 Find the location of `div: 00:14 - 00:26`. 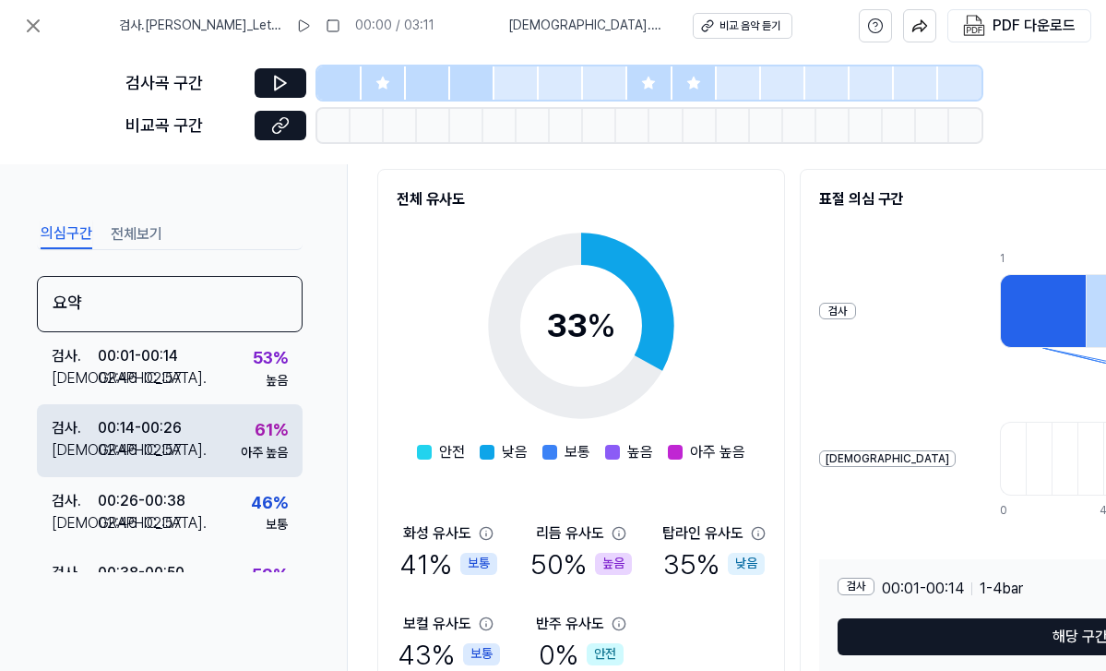

div: 00:14 - 00:26 is located at coordinates (139, 428).